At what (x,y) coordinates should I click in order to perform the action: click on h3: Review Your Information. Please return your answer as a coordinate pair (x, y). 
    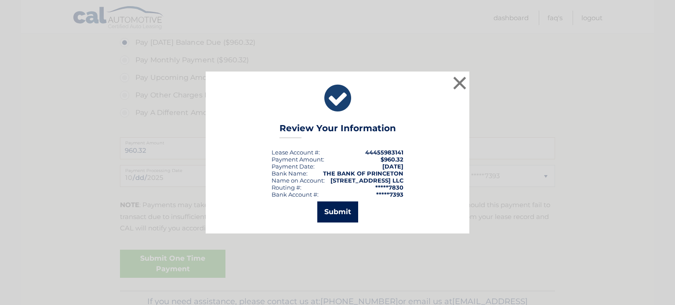
    Looking at the image, I should click on (337, 130).